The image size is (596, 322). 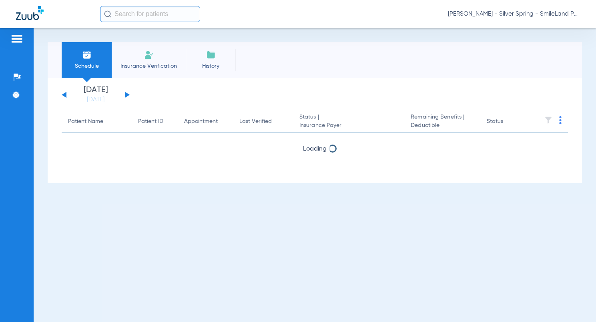 What do you see at coordinates (348, 122) in the screenshot?
I see `th: Status |` at bounding box center [348, 122].